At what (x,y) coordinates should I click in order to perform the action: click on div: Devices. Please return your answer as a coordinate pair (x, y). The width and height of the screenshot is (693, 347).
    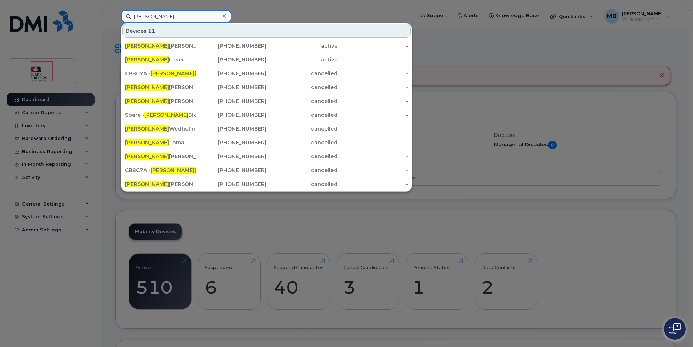
    Looking at the image, I should click on (267, 31).